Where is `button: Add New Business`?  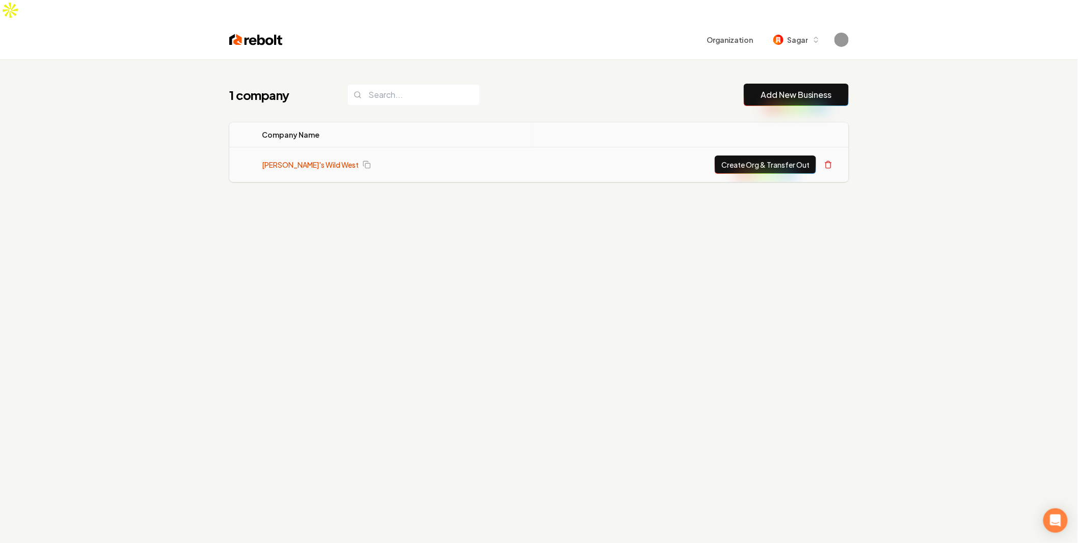
button: Add New Business is located at coordinates (796, 95).